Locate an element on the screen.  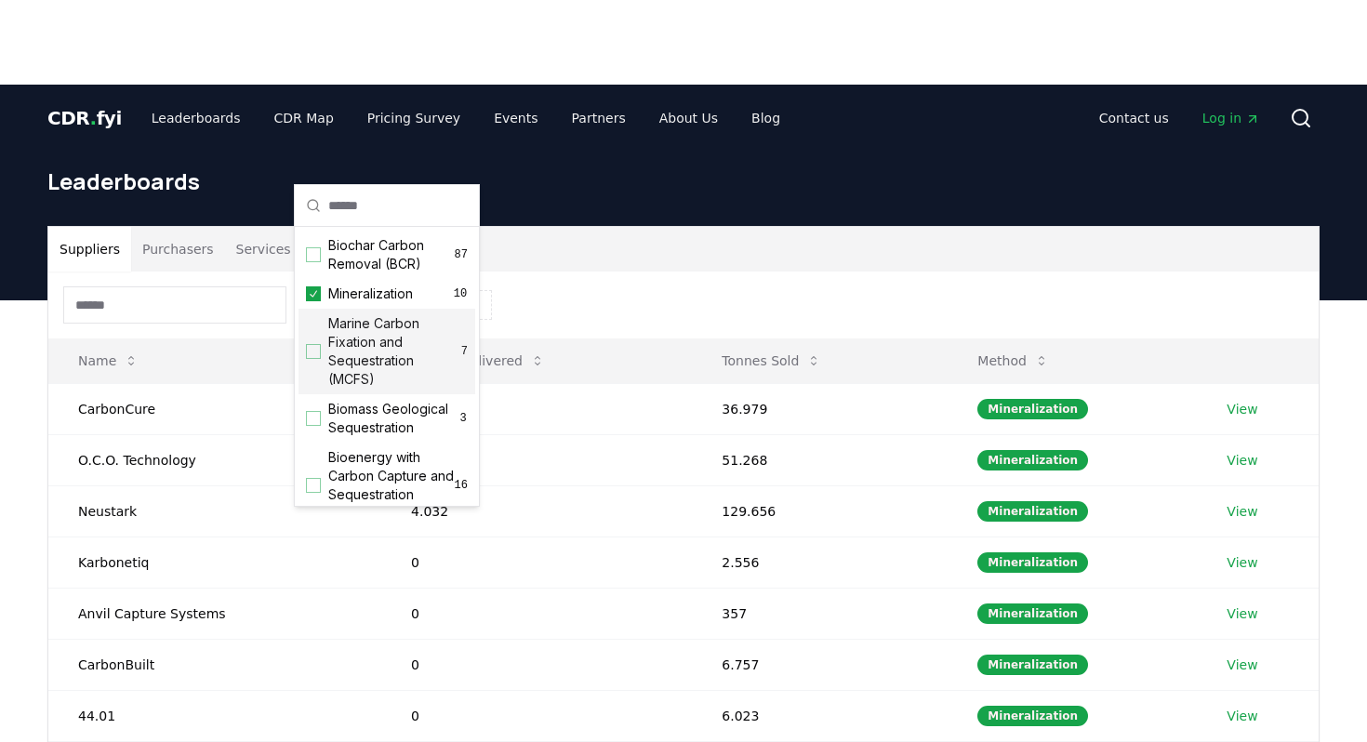
h1: Leaderboards is located at coordinates (684, 181).